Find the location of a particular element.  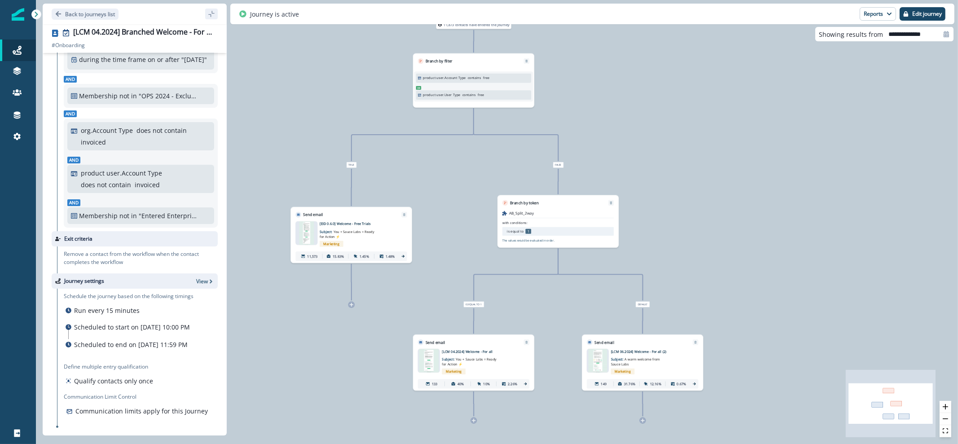

p: [LCM 06.2024] Welcome - For all (2) is located at coordinates (649, 351).